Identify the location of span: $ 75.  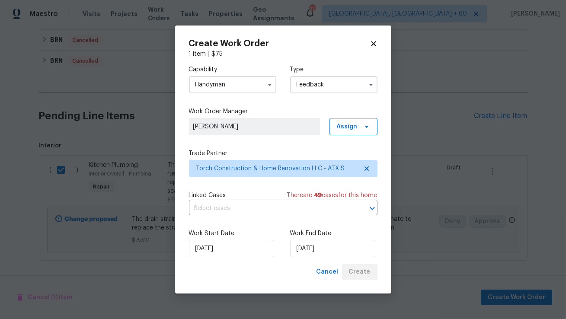
(217, 54).